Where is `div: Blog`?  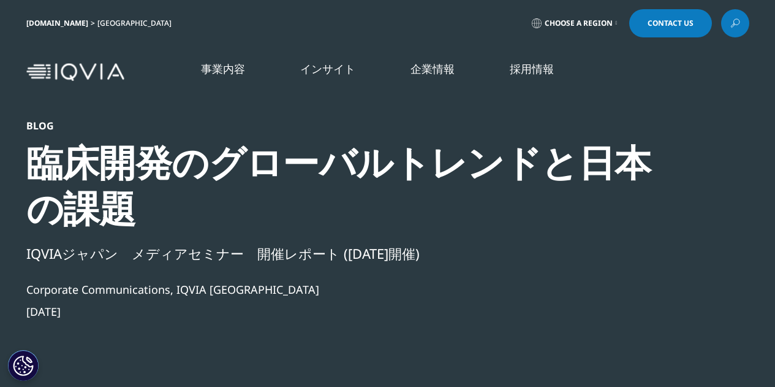 div: Blog is located at coordinates (355, 126).